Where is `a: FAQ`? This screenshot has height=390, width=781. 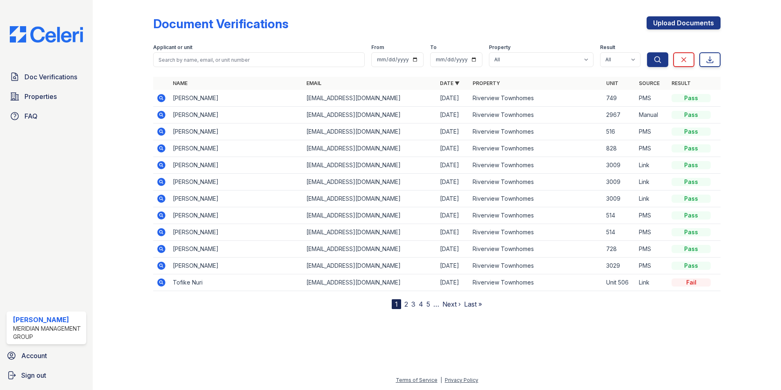 a: FAQ is located at coordinates (46, 116).